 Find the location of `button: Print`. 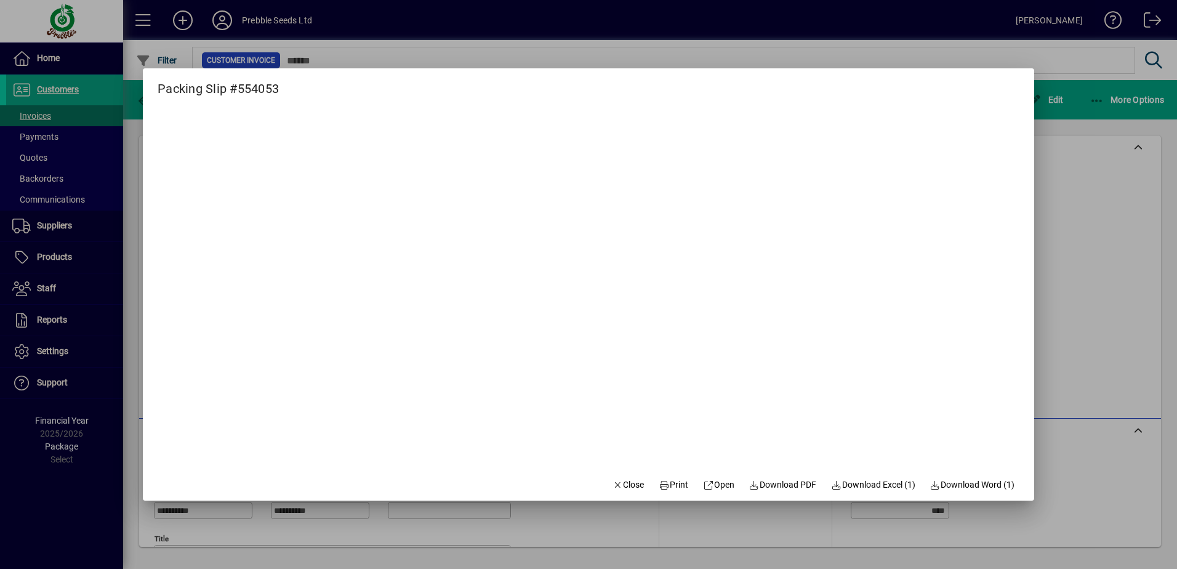

button: Print is located at coordinates (673, 484).